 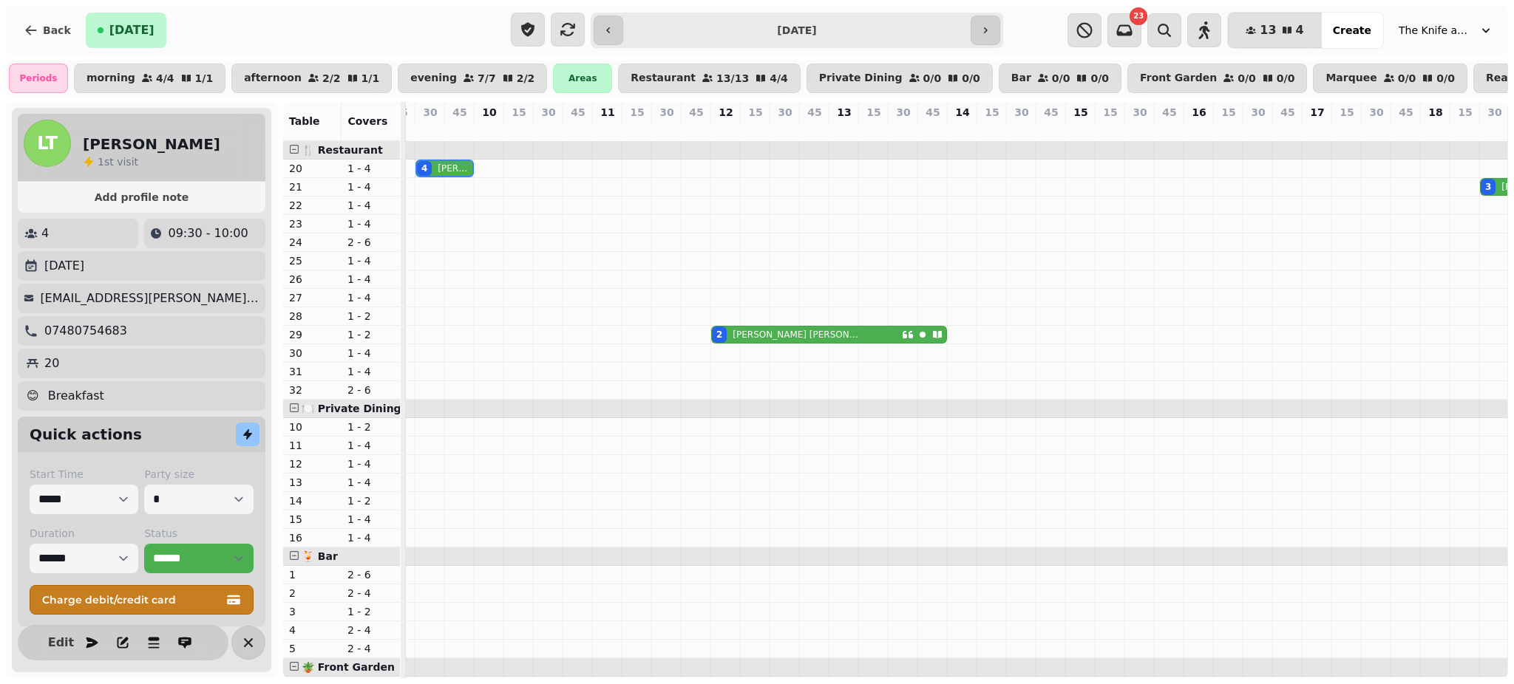 What do you see at coordinates (57, 30) in the screenshot?
I see `span: Back` at bounding box center [57, 30].